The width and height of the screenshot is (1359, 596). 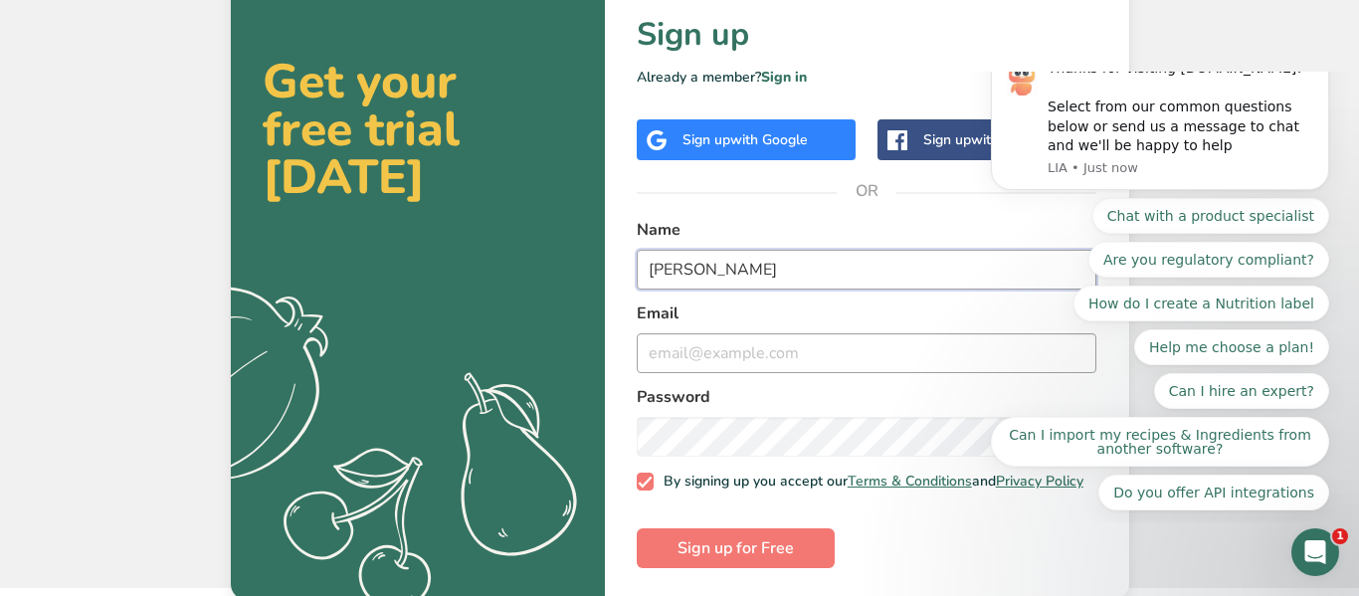 I want to click on a: Sign in, so click(x=784, y=77).